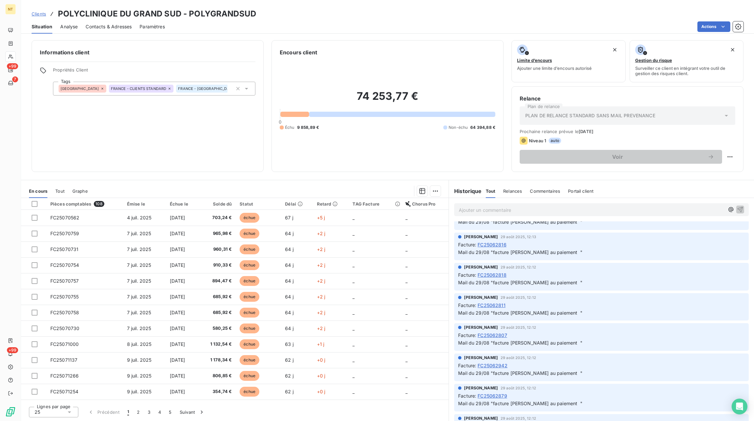 This screenshot has height=421, width=754. Describe the element at coordinates (217, 218) in the screenshot. I see `span: 703,24 €` at that location.